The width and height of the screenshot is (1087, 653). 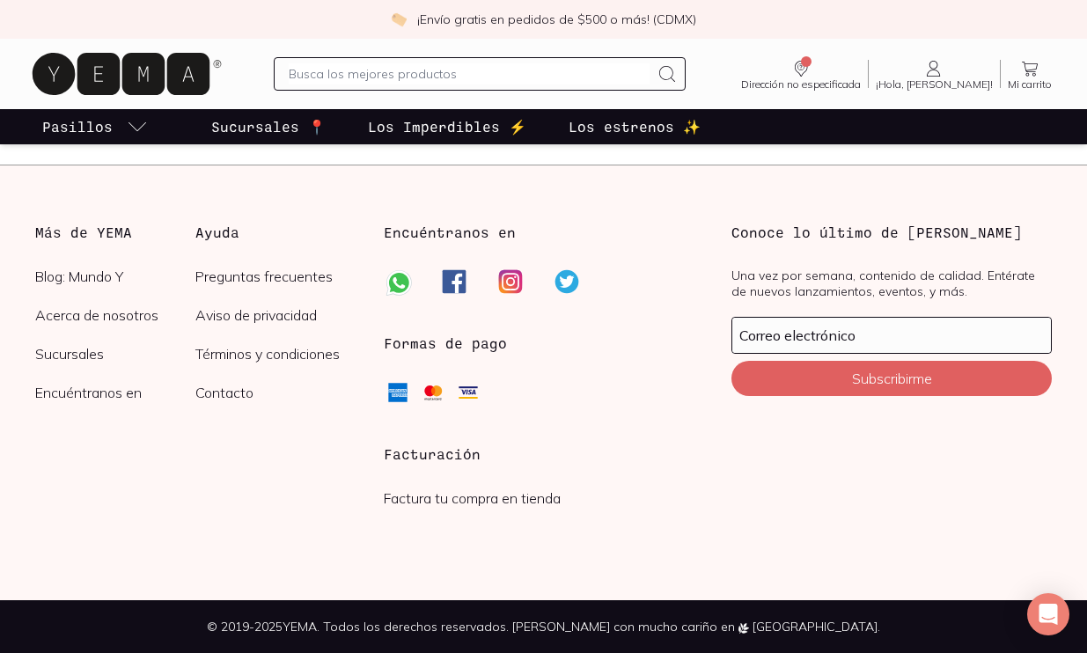 What do you see at coordinates (1048, 614) in the screenshot?
I see `div: Open Intercom Messenger` at bounding box center [1048, 614].